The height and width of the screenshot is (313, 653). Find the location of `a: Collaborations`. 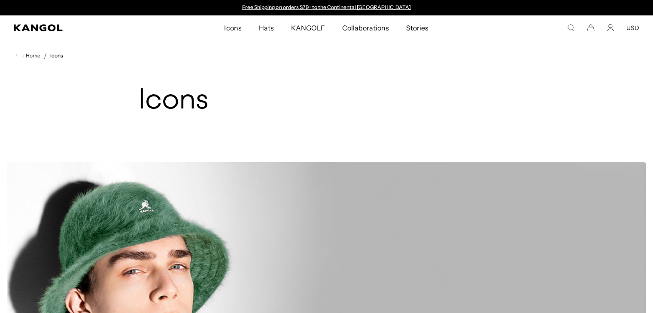

a: Collaborations is located at coordinates (365, 28).